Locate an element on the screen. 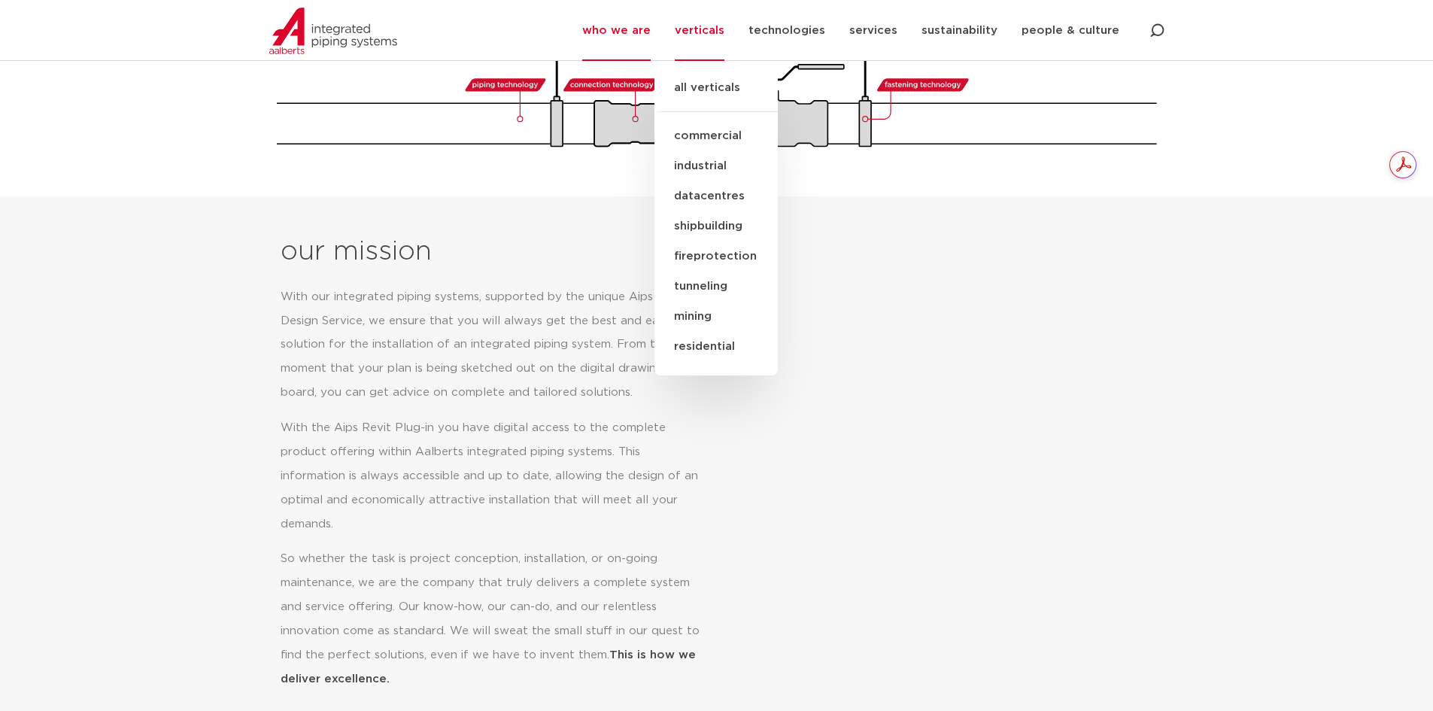  ul: verticals is located at coordinates (716, 220).